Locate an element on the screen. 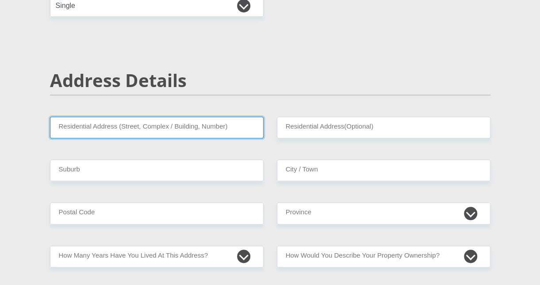 This screenshot has width=540, height=285. select: Please Select a Province is located at coordinates (383, 213).